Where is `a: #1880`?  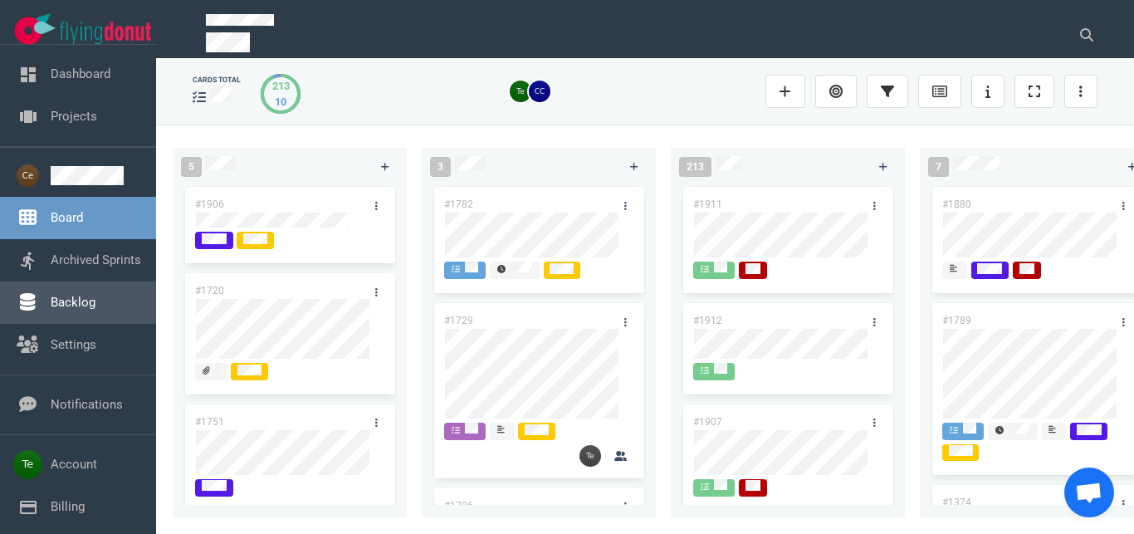
a: #1880 is located at coordinates (956, 204).